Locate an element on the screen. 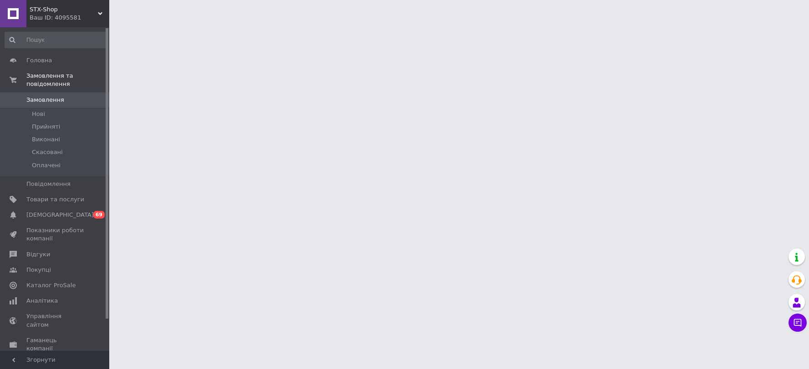 Image resolution: width=809 pixels, height=369 pixels. span: Товари та послуги is located at coordinates (55, 200).